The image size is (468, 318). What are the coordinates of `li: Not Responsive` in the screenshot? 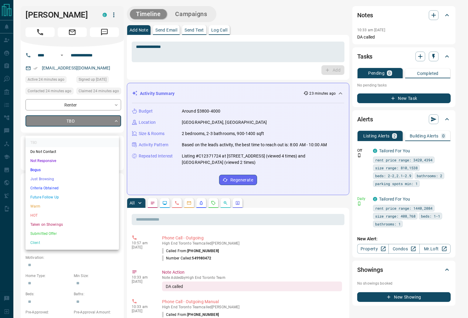 It's located at (72, 161).